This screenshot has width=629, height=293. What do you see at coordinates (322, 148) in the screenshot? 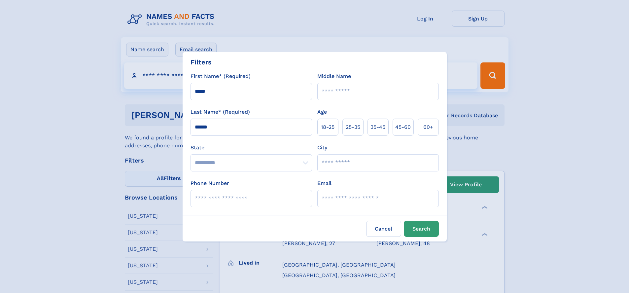
I see `label: City` at bounding box center [322, 148].